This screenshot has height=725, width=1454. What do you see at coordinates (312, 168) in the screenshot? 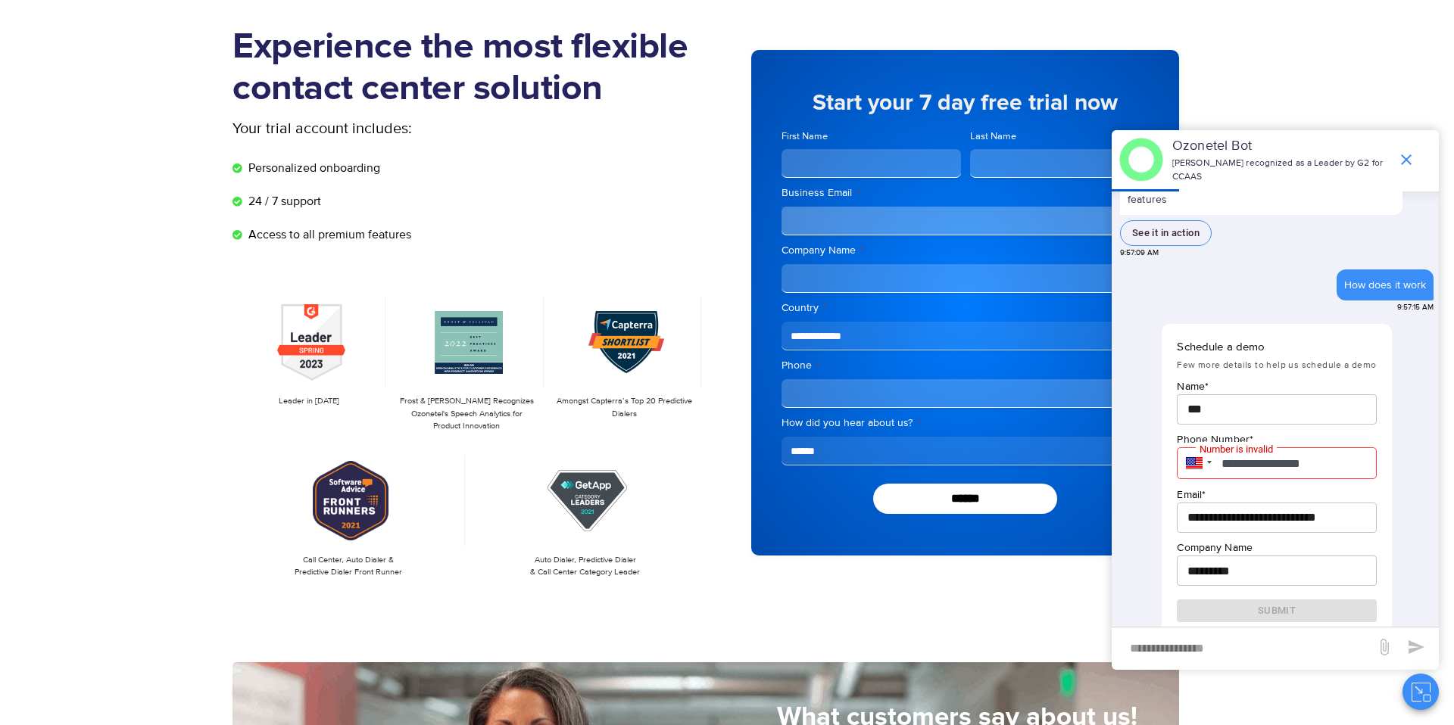
I see `span: Personalized onboarding` at bounding box center [312, 168].